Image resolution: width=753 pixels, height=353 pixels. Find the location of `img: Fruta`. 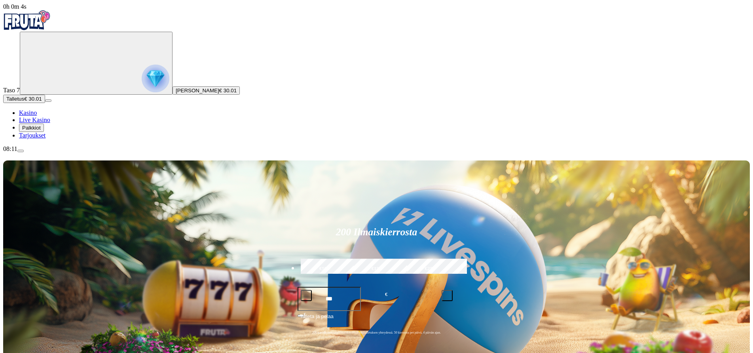

img: Fruta is located at coordinates (27, 20).